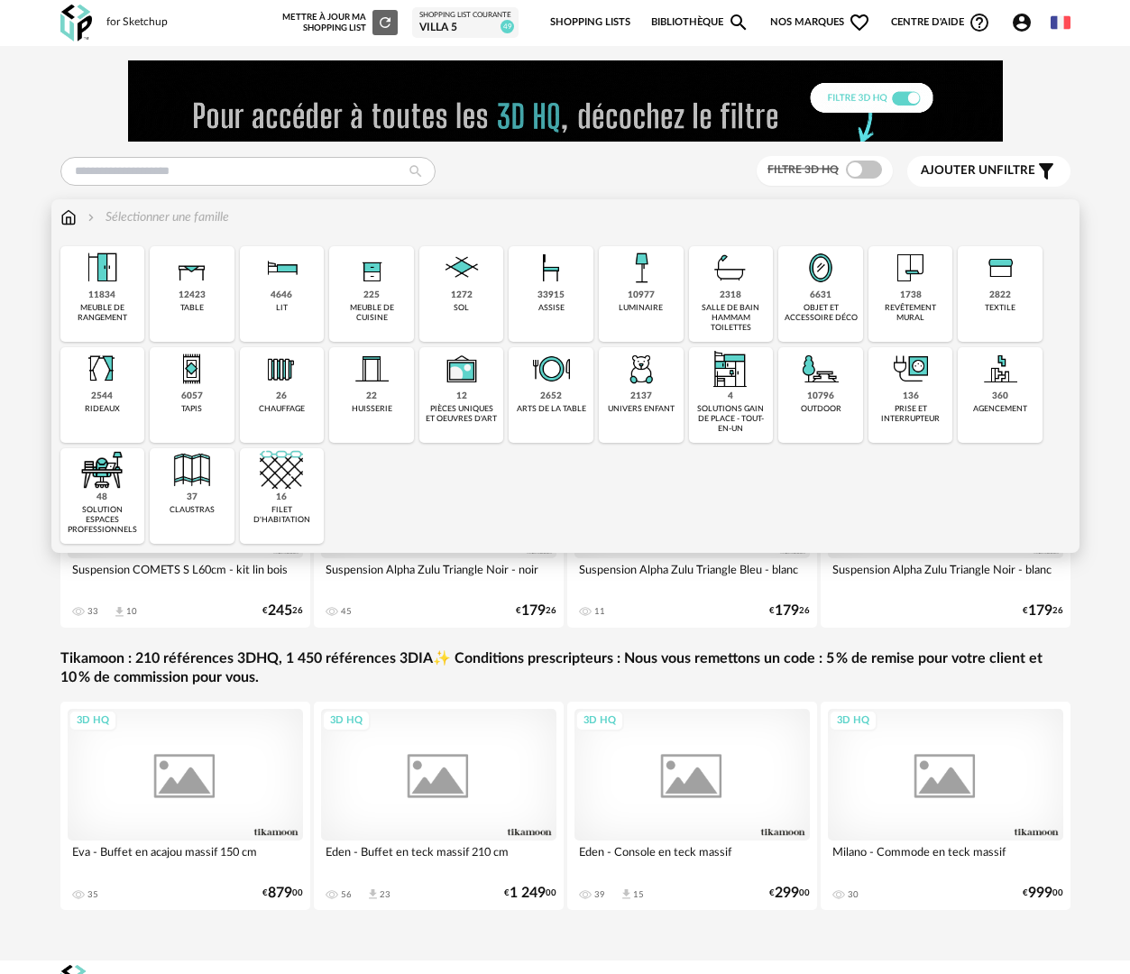  Describe the element at coordinates (132, 611) in the screenshot. I see `div: 10` at that location.